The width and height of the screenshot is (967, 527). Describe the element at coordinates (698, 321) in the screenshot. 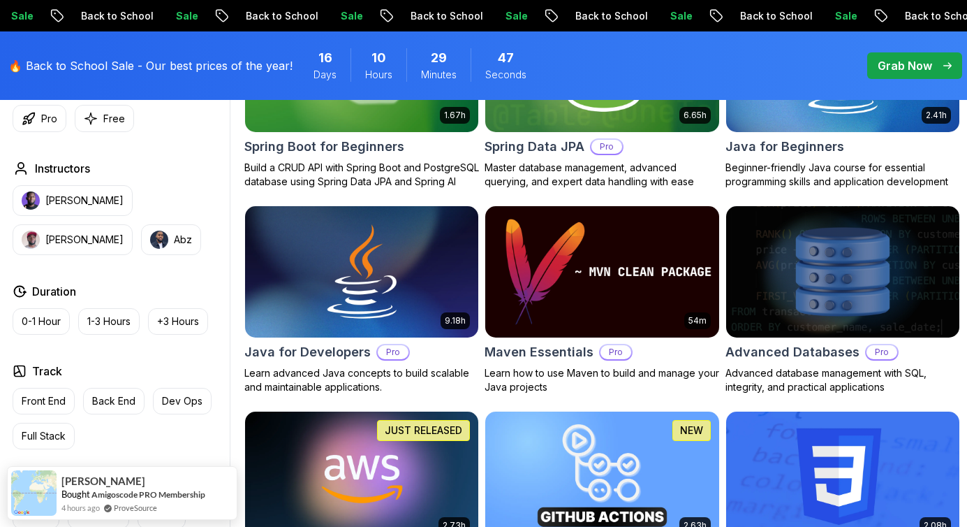

I see `p: 54m` at that location.